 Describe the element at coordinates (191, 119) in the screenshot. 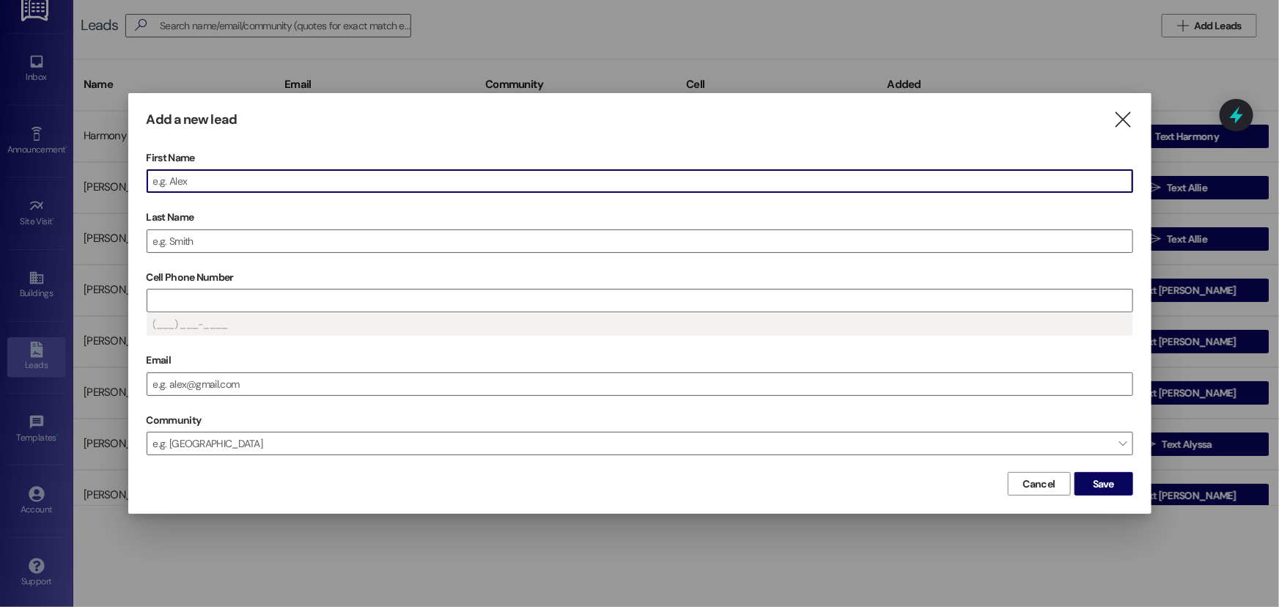

I see `h3: Add a new lead` at that location.